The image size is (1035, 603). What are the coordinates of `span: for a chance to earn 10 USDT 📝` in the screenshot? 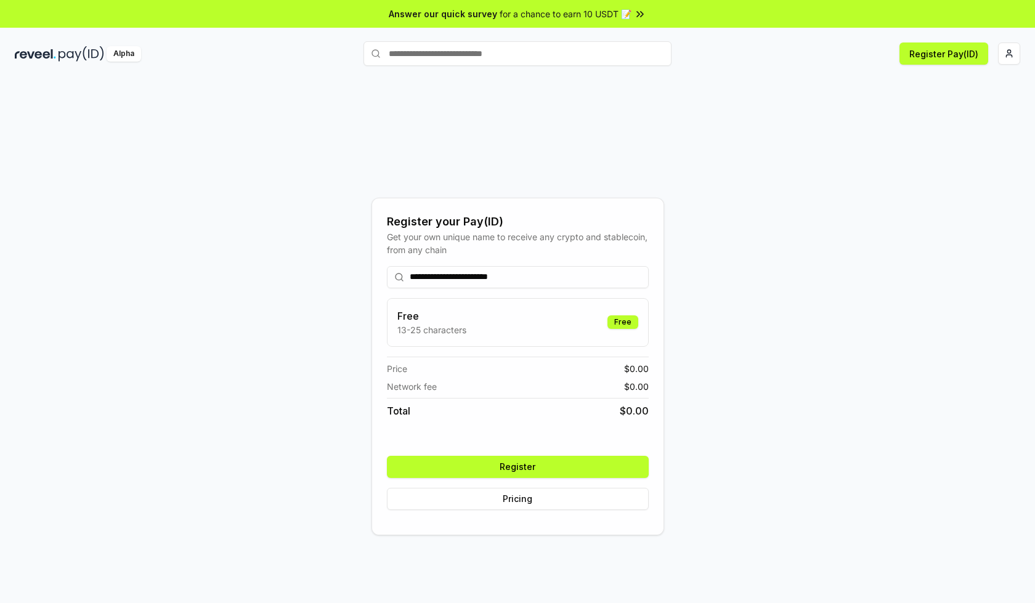 It's located at (565, 14).